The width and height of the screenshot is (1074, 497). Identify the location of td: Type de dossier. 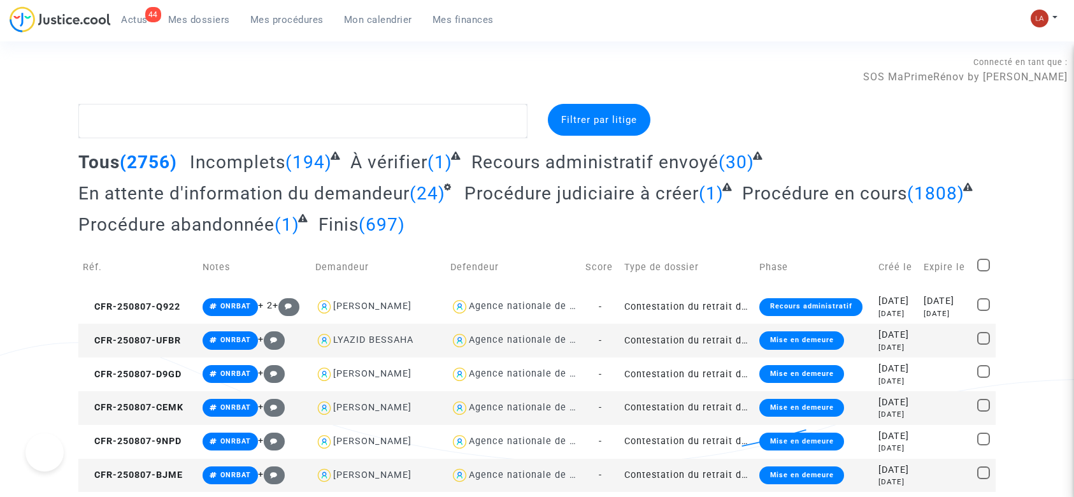
(687, 267).